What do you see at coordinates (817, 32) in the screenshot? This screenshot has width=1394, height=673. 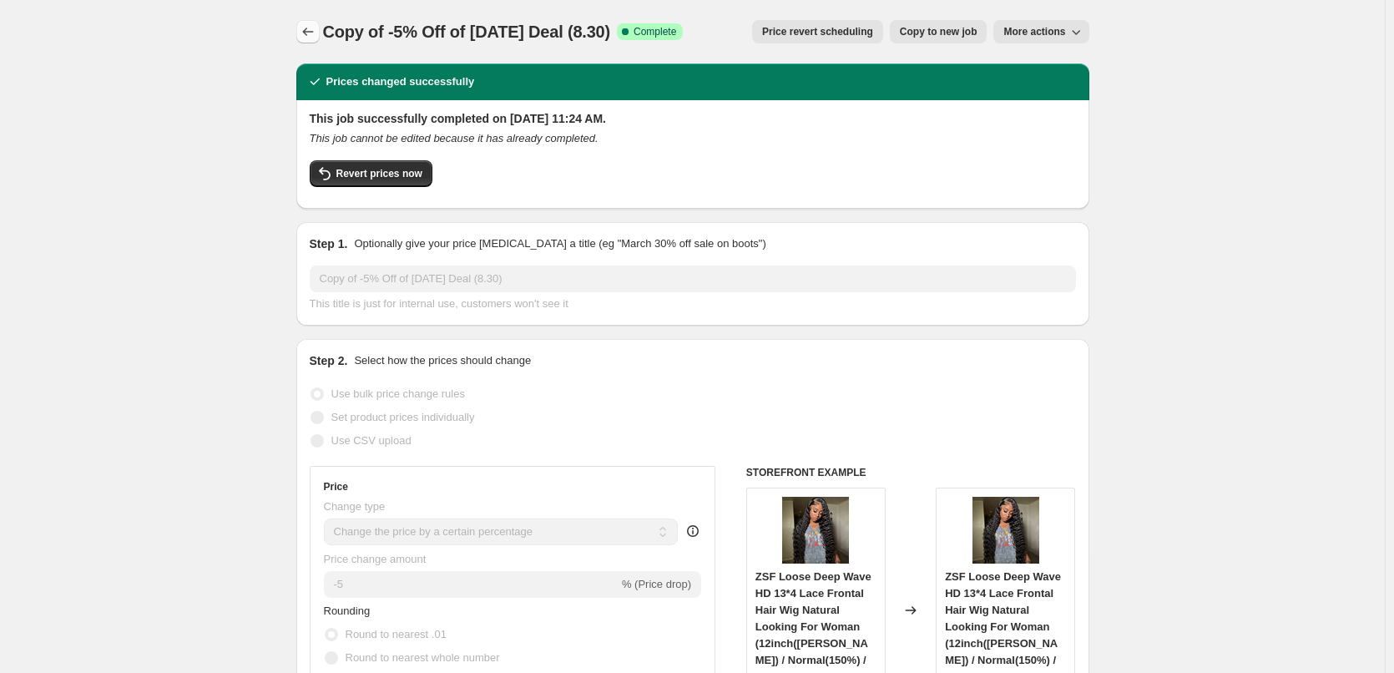 I see `button: Price revert scheduling` at bounding box center [817, 32].